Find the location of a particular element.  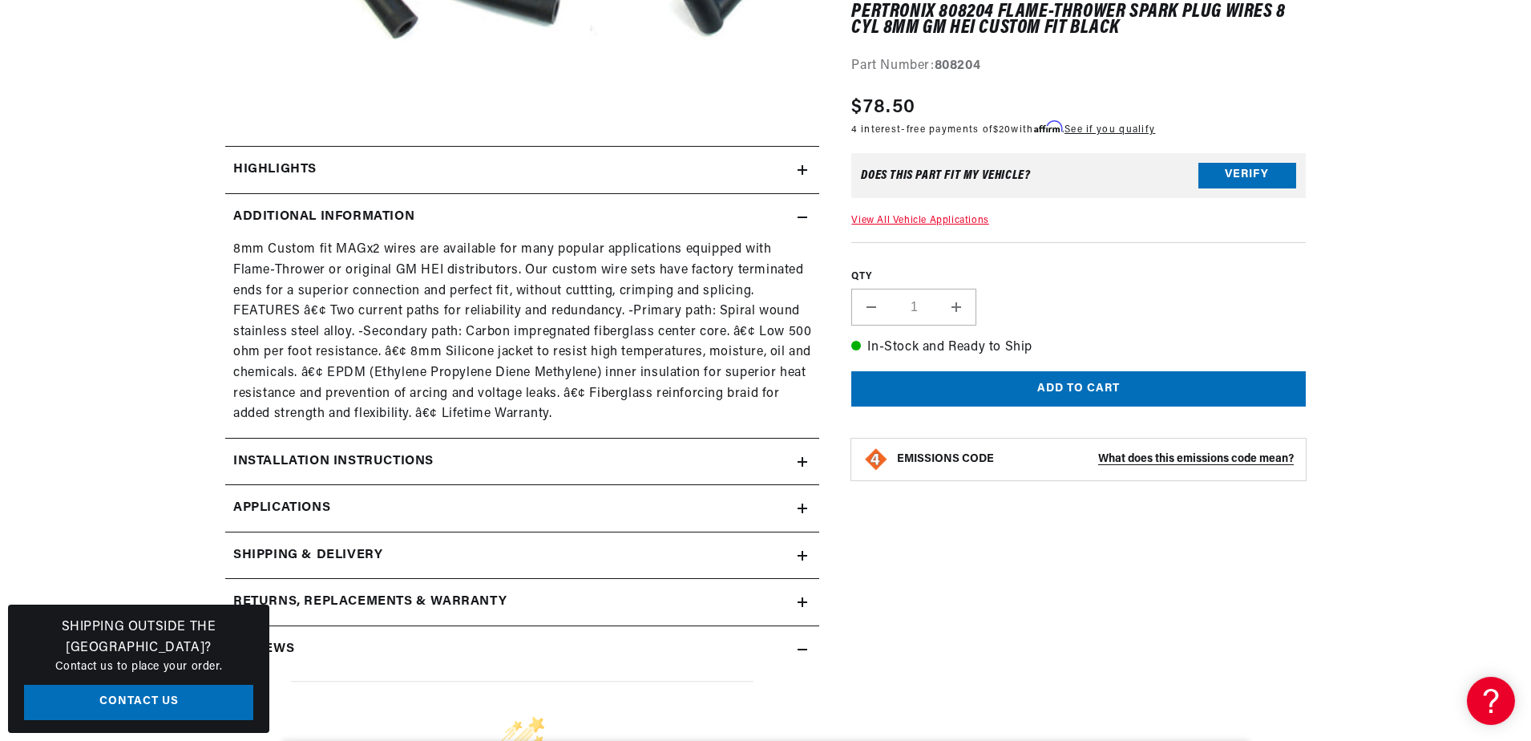

h1: PerTronix 808204 Flame-Thrower Spark Plug Wires 8 cyl 8mm GM HEI Custom Fit Black is located at coordinates (1078, 19).